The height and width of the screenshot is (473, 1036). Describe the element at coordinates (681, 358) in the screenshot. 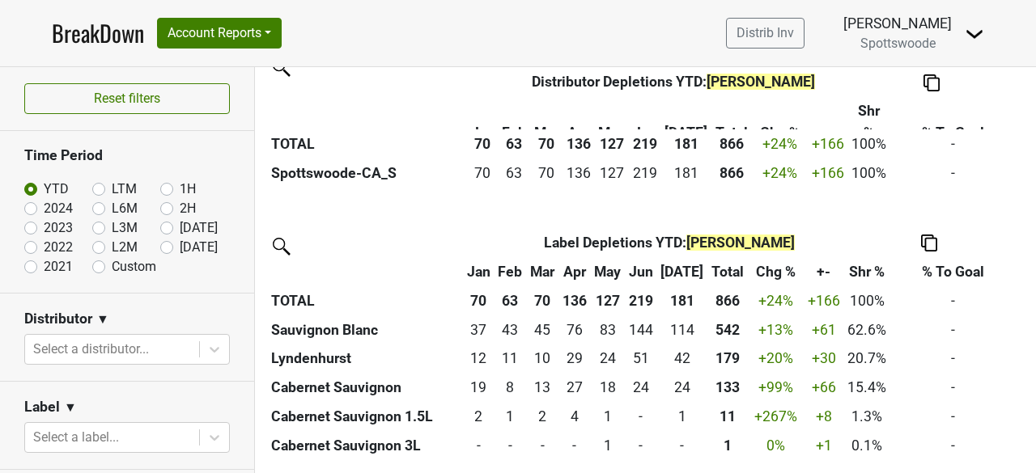

I see `div: 42` at that location.